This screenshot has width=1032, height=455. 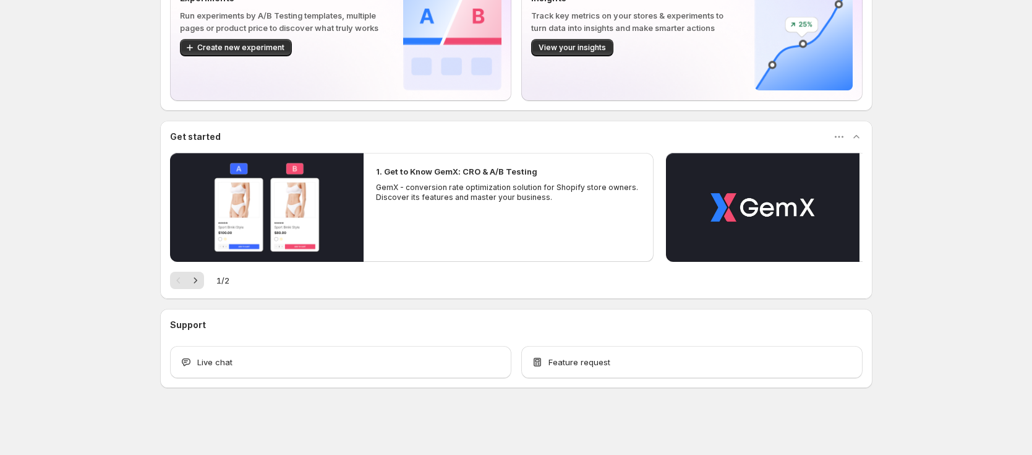 I want to click on h2: 1. Get to Know GemX: CRO & A/B Testing, so click(x=456, y=171).